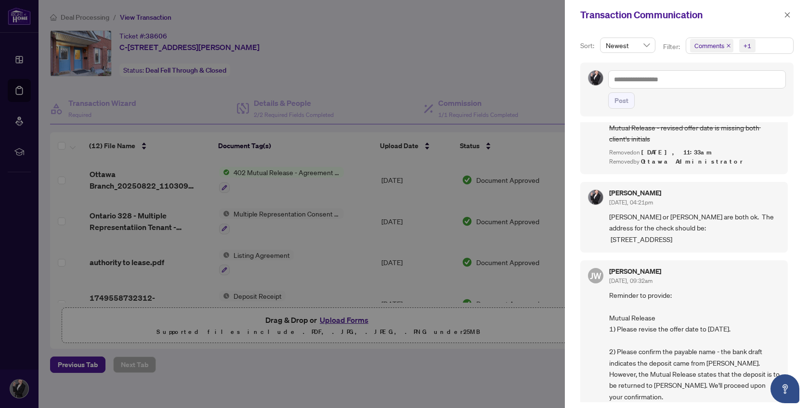 Image resolution: width=809 pixels, height=408 pixels. Describe the element at coordinates (785, 389) in the screenshot. I see `button: Open asap` at that location.